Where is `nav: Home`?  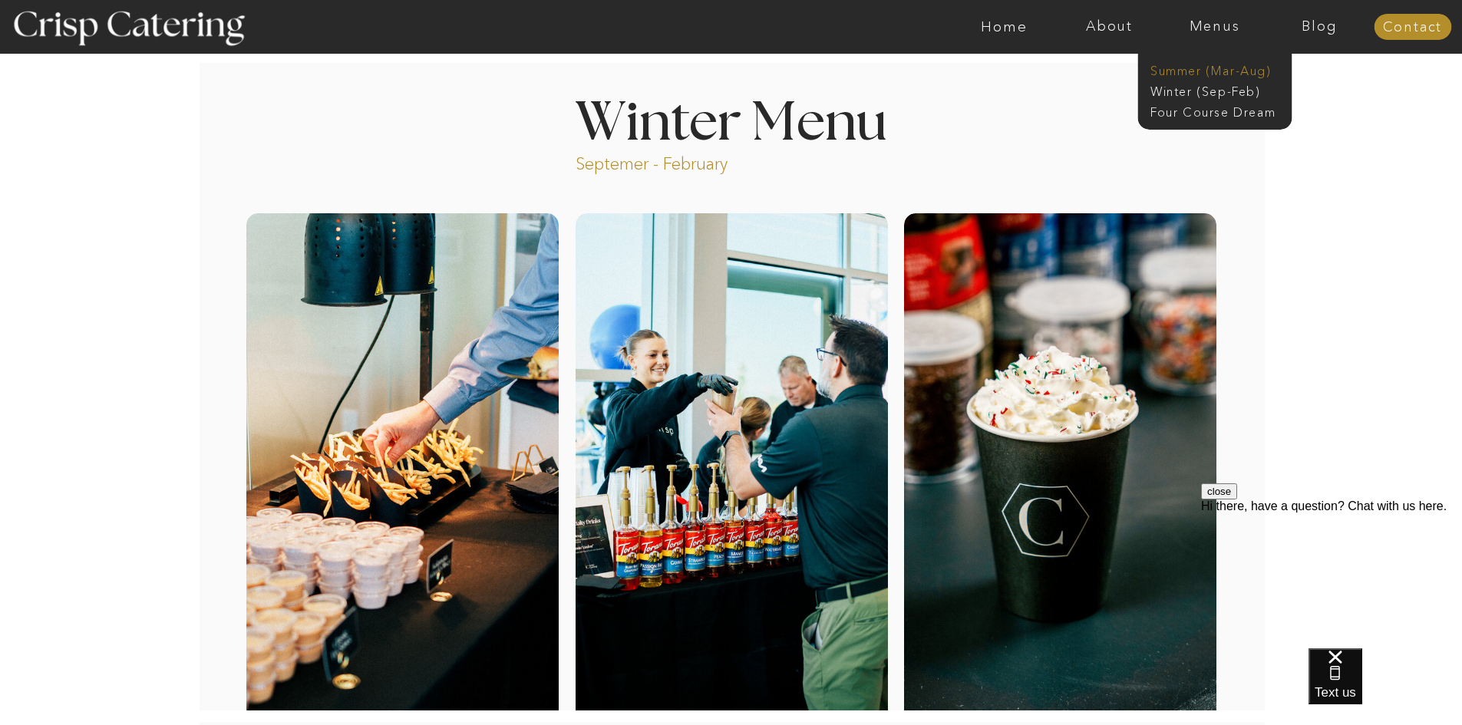
nav: Home is located at coordinates (1004, 27).